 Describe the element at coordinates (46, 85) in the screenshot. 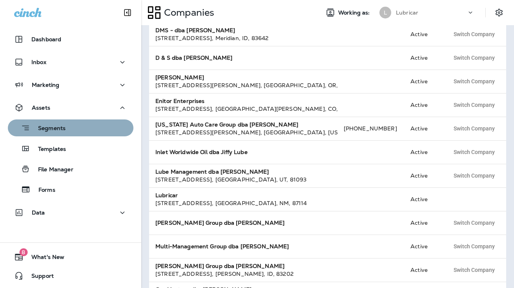

I see `p: Marketing` at that location.